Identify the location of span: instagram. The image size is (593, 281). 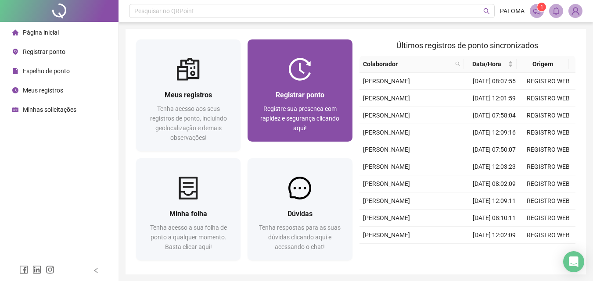
(50, 270).